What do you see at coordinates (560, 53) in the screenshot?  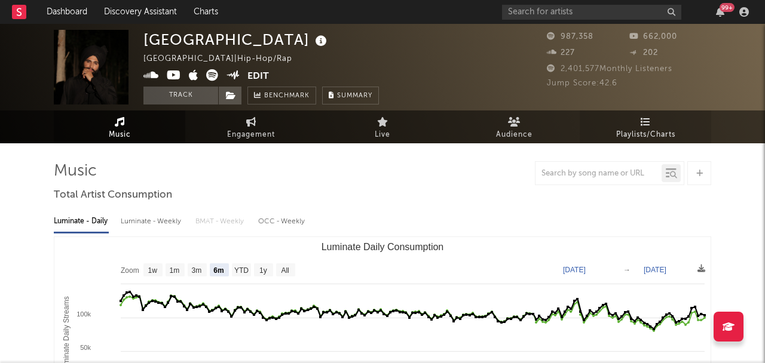 I see `span: 227` at bounding box center [560, 53].